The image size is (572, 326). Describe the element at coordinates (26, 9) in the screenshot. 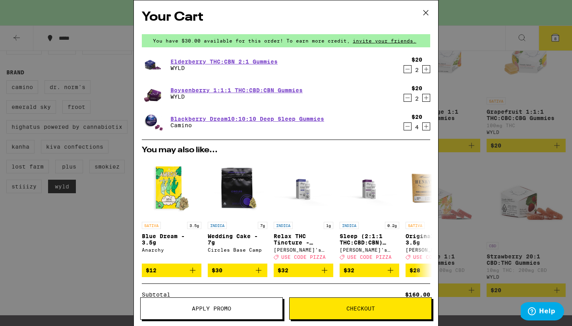

I see `span: Help` at that location.